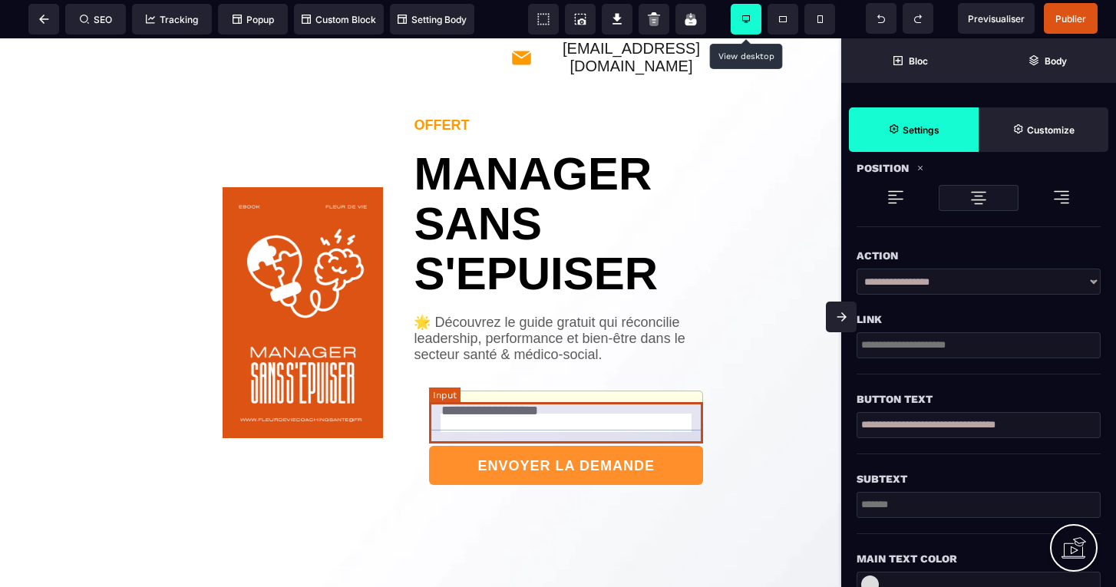  What do you see at coordinates (979, 479) in the screenshot?
I see `div: Subtext` at bounding box center [979, 479].